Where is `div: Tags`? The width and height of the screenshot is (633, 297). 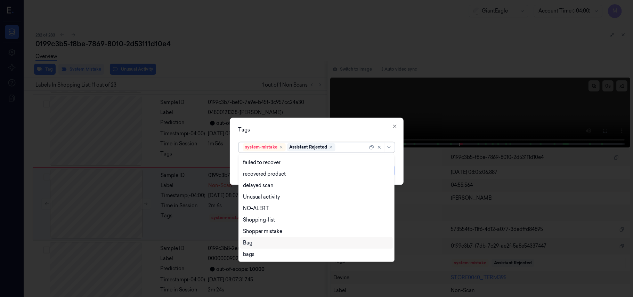 div: Tags is located at coordinates (317, 130).